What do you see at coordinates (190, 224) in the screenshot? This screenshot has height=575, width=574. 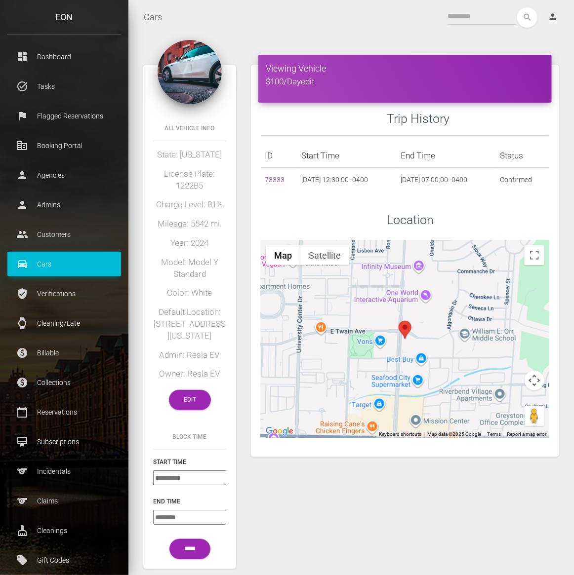 I see `h5: Mileage: 5542 mi.` at bounding box center [190, 224].